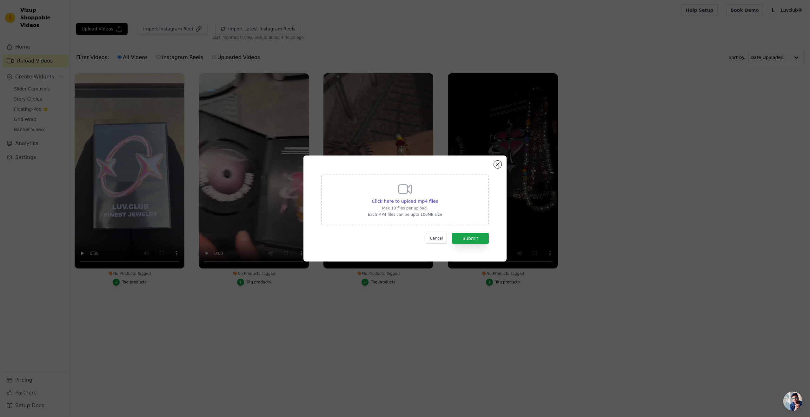 The image size is (810, 417). I want to click on button: Cancel, so click(436, 238).